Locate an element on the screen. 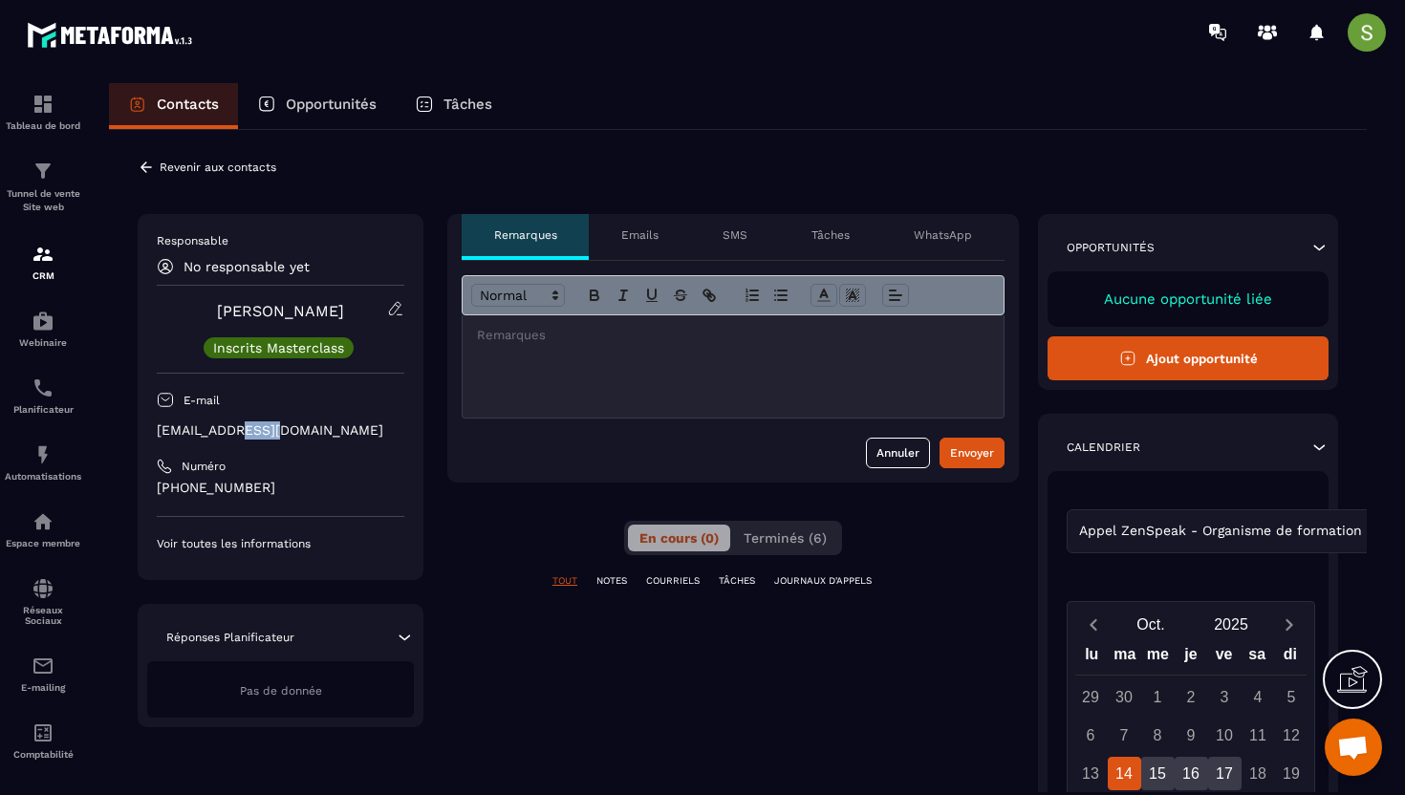  p: Tunnel de vente Site web is located at coordinates (43, 201).